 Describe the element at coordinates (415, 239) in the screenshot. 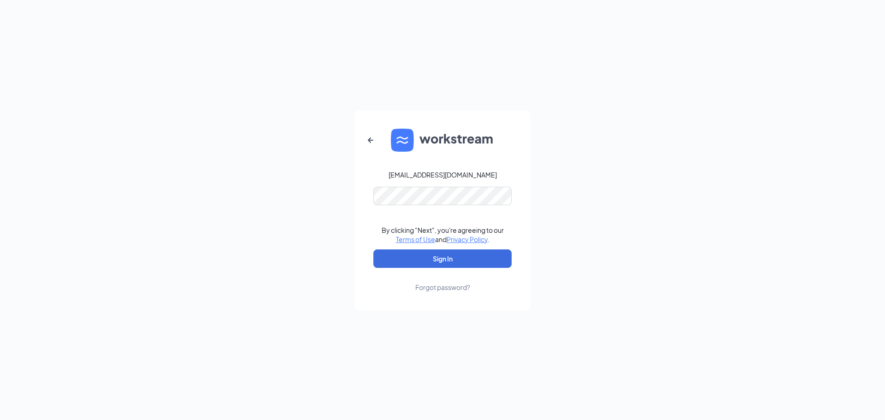

I see `a: Terms of Use` at that location.